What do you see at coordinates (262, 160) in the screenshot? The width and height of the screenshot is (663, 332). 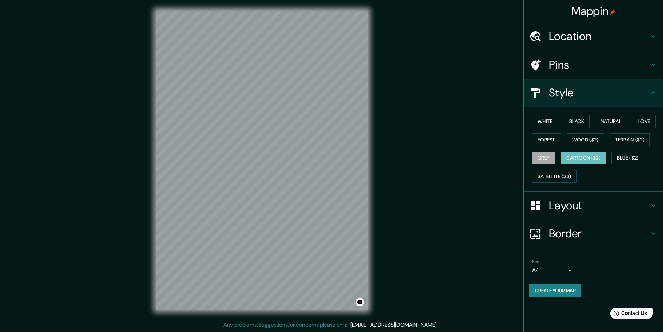 I see `canvas: Map` at bounding box center [262, 160].